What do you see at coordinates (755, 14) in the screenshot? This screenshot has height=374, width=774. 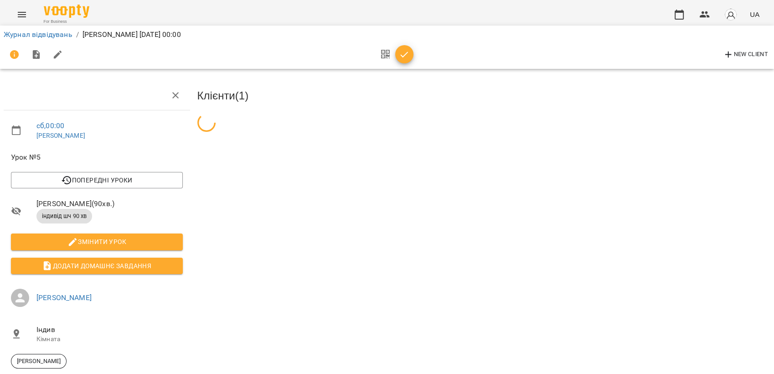 I see `span: UA` at bounding box center [755, 14].